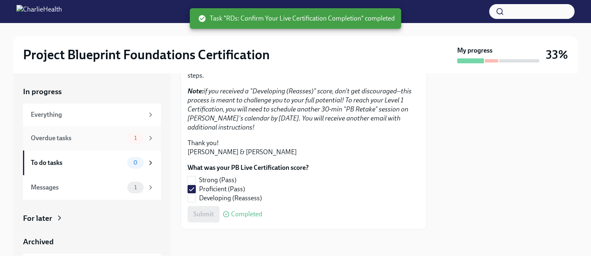  What do you see at coordinates (248, 167) in the screenshot?
I see `label: What was your PB Live Certification score?` at bounding box center [248, 167].